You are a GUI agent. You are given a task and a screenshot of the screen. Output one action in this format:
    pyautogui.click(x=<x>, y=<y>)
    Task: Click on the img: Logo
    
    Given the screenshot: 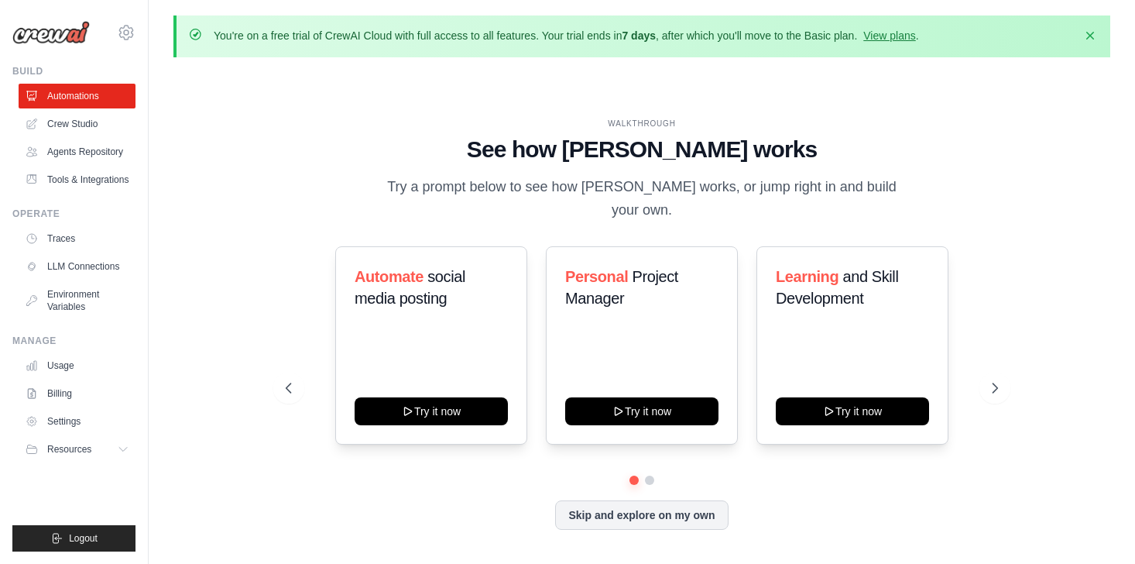 What is the action you would take?
    pyautogui.click(x=51, y=33)
    